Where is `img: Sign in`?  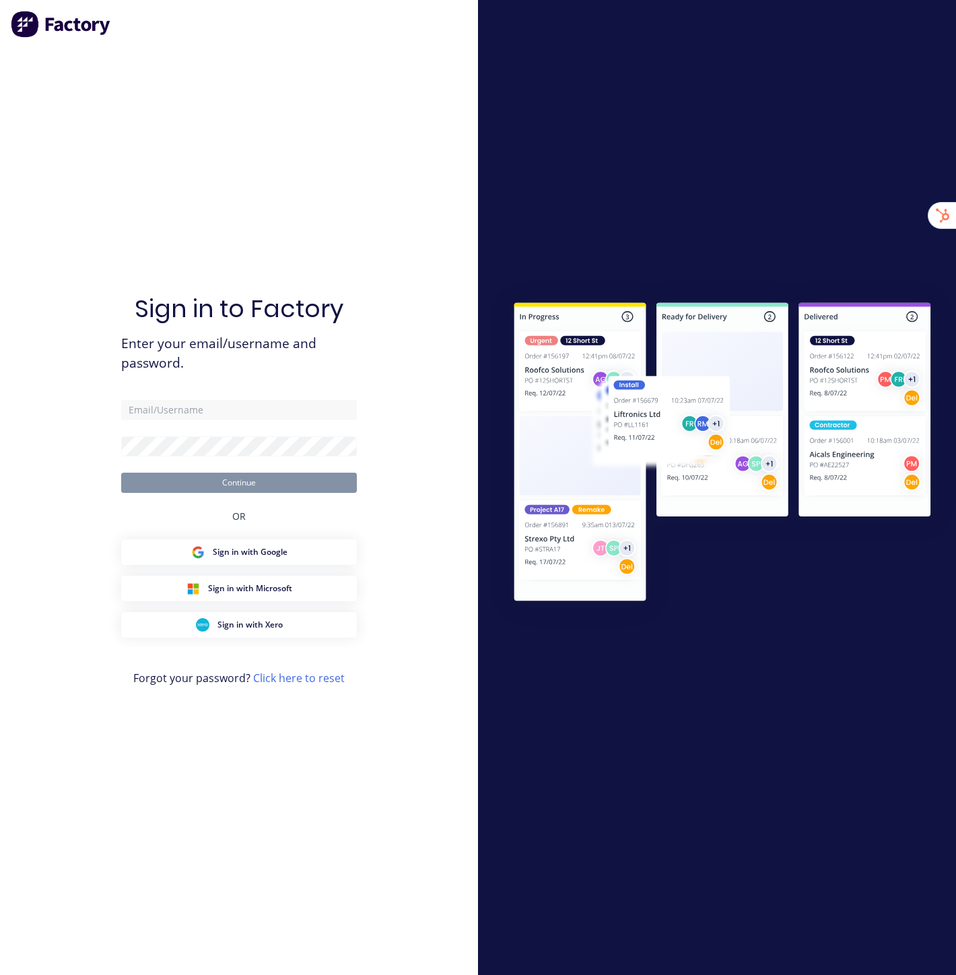
img: Sign in is located at coordinates (722, 454).